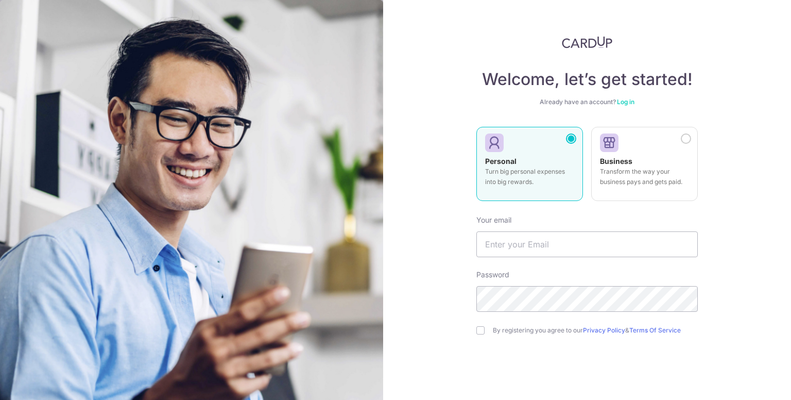  I want to click on p: Transform the way your business pays and gets paid., so click(644, 177).